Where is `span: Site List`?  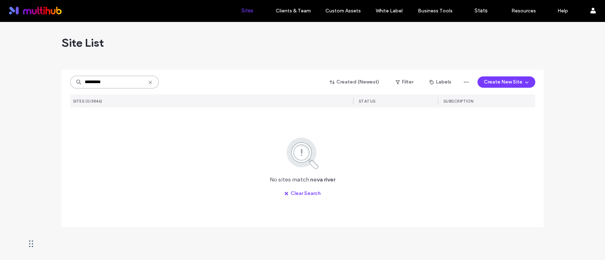 span: Site List is located at coordinates (83, 43).